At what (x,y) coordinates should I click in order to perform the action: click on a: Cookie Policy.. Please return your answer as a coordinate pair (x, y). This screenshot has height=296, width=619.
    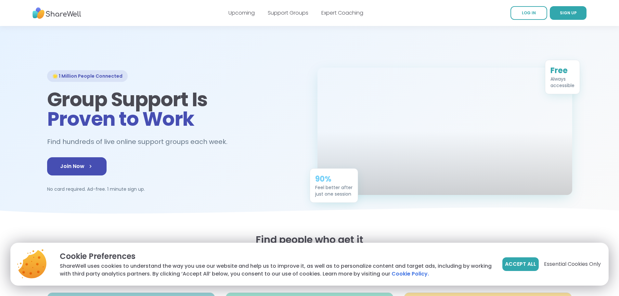
    Looking at the image, I should click on (410, 274).